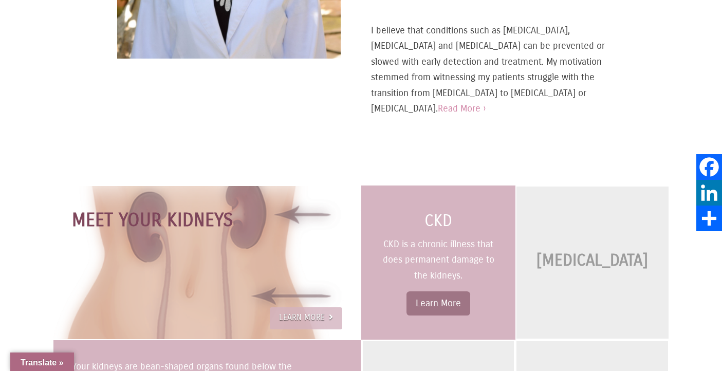  Describe the element at coordinates (438, 303) in the screenshot. I see `a: Learn More` at that location.